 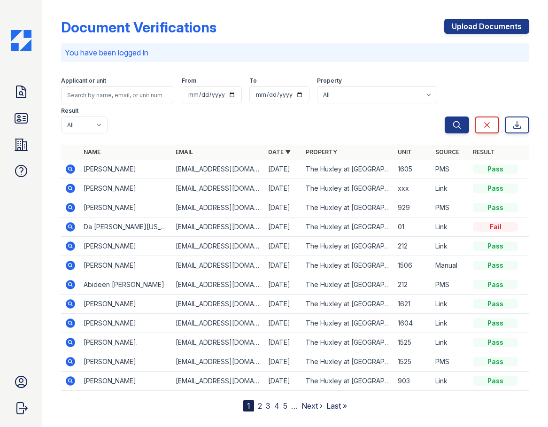 What do you see at coordinates (413, 208) in the screenshot?
I see `td: 929` at bounding box center [413, 208].